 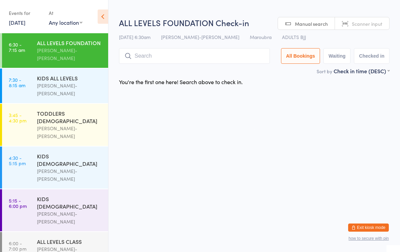 I want to click on span: ADULTS BJJ, so click(x=294, y=37).